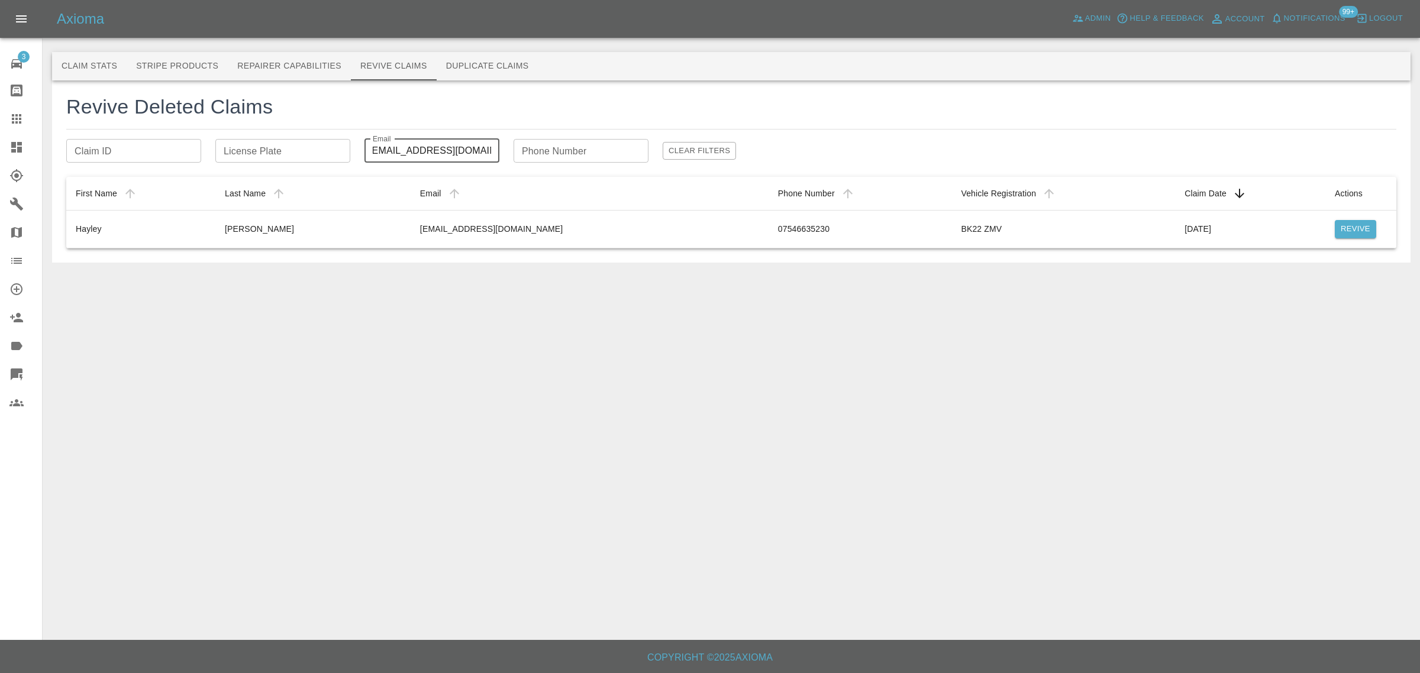 This screenshot has width=1420, height=673. I want to click on button: Stripe Products, so click(177, 66).